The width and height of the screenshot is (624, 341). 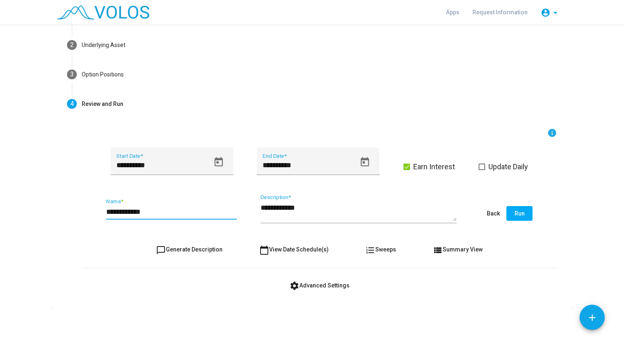 I want to click on button: View Date Schedule(s), so click(x=294, y=249).